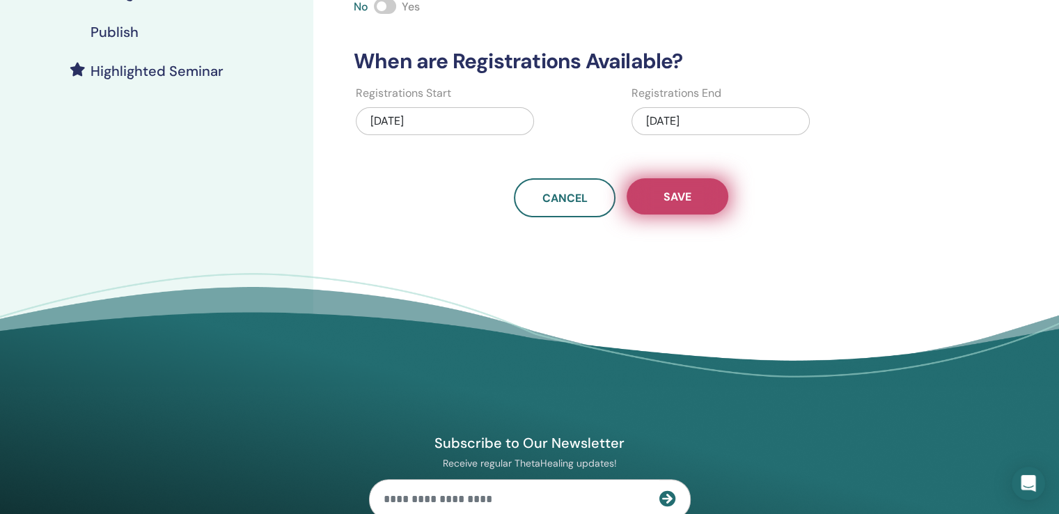 This screenshot has height=514, width=1059. What do you see at coordinates (530, 443) in the screenshot?
I see `h4: Subscribe to Our Newsletter` at bounding box center [530, 443].